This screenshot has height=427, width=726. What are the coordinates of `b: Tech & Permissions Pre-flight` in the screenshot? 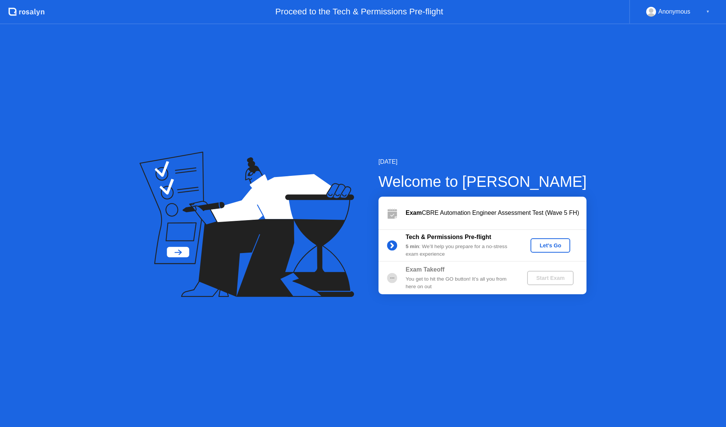 It's located at (449, 237).